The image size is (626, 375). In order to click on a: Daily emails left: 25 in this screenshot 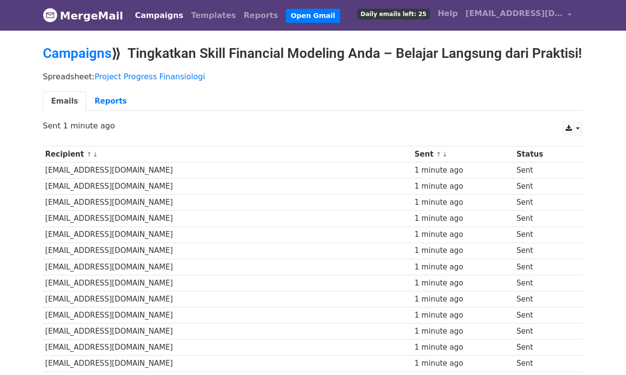, I will do `click(393, 14)`.